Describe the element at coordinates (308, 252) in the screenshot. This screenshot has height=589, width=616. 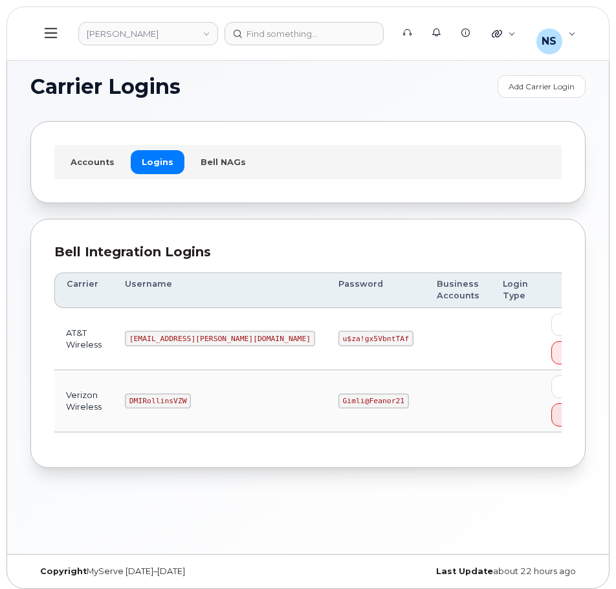
I see `div: Bell Integration Logins` at that location.